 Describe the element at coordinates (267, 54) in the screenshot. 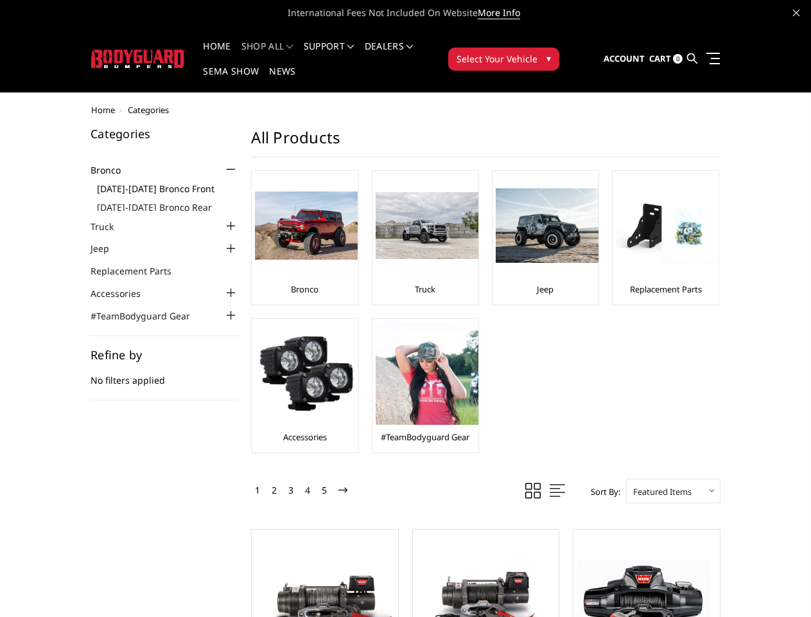

I see `a: shop all` at that location.